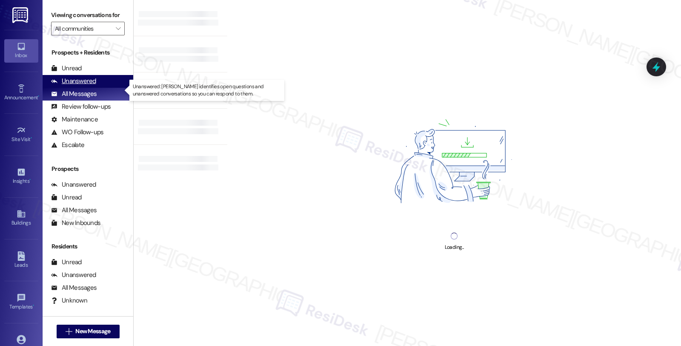  I want to click on a: Inbox, so click(21, 51).